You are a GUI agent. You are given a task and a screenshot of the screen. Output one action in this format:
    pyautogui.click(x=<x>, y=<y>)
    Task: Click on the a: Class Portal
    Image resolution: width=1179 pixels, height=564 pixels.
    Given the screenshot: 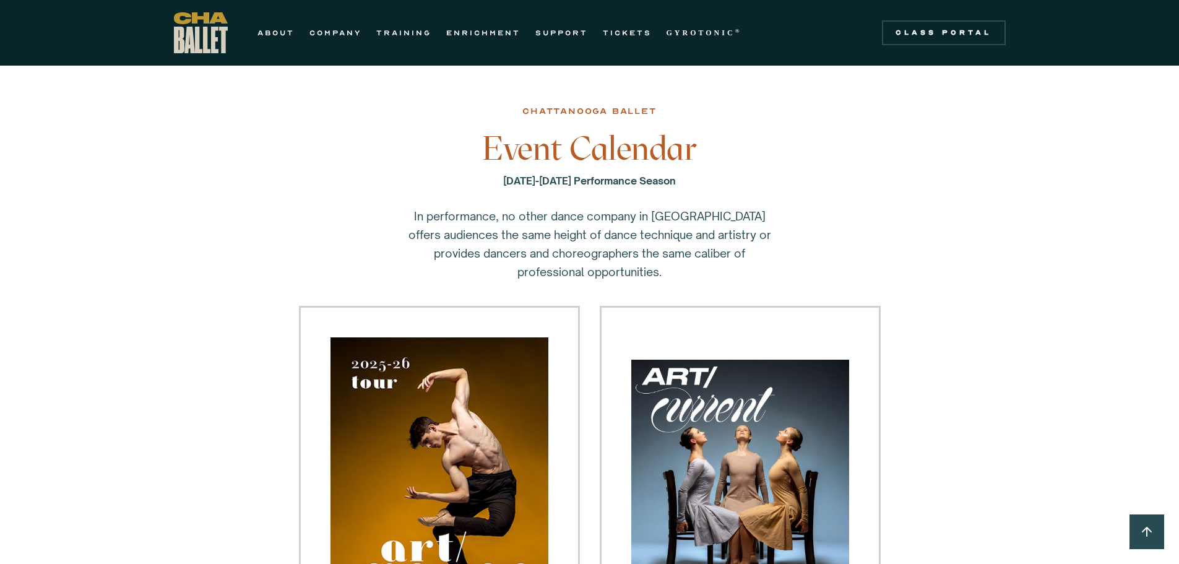 What is the action you would take?
    pyautogui.click(x=944, y=33)
    